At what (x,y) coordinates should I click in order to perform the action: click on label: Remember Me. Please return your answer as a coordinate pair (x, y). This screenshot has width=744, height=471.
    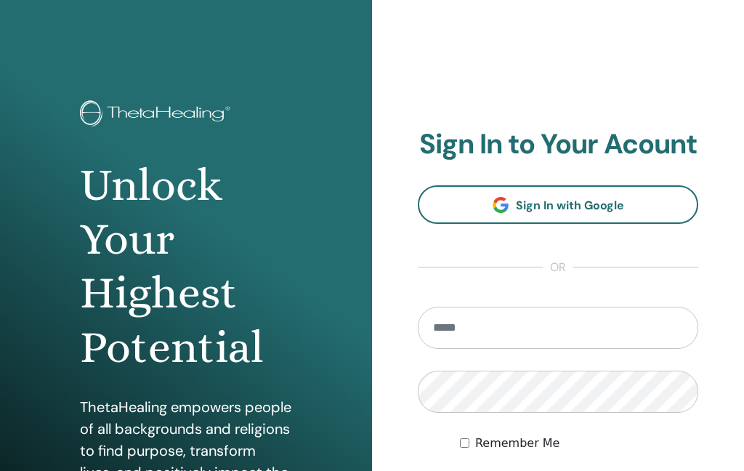
    Looking at the image, I should click on (517, 443).